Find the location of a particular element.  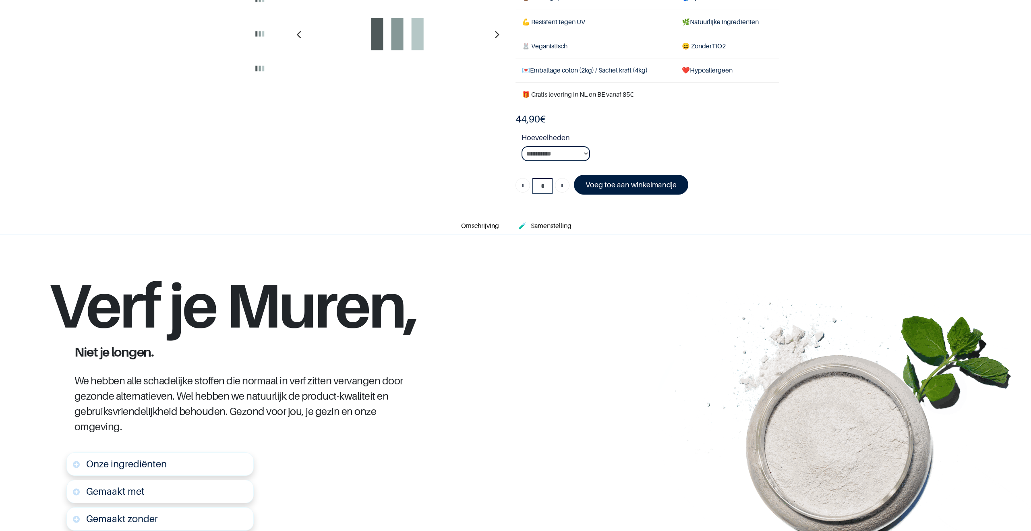

h5: We hebben alle schadelijke stoffen die normaal in verf zitten vervangen door gezonde alternatieve... is located at coordinates (250, 404).